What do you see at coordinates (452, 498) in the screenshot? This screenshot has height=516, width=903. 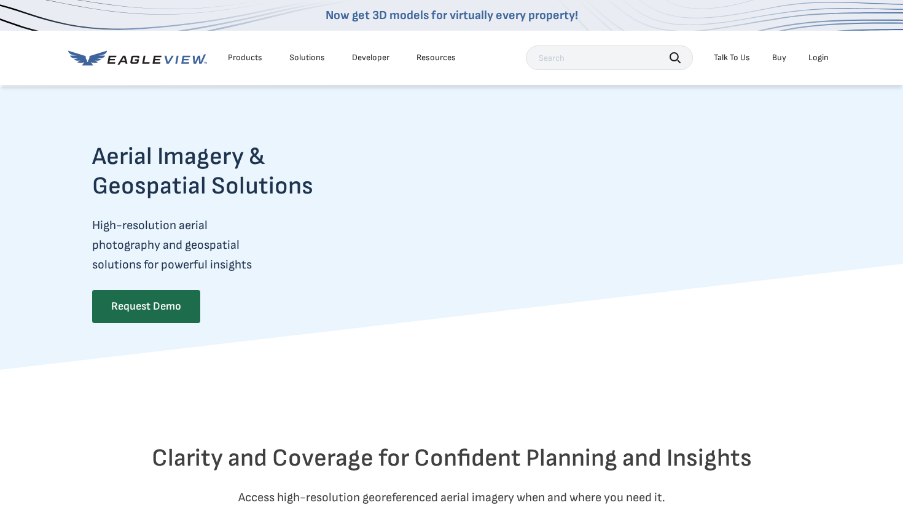 I see `p: Access high-resolution georeferenced aerial imagery when and where you need it.` at bounding box center [452, 498].